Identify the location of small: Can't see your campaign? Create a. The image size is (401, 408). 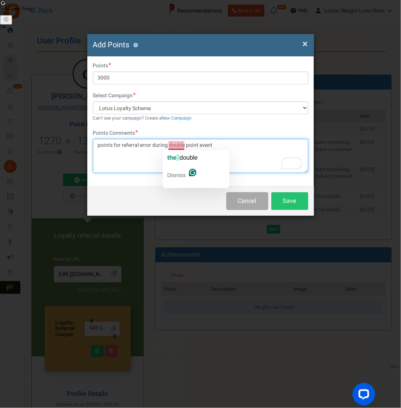
(143, 118).